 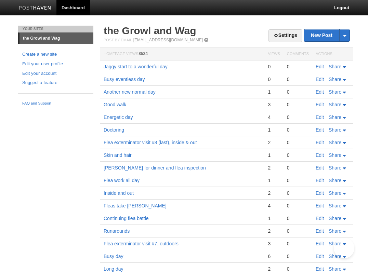 I want to click on a: Suggest a feature, so click(x=56, y=83).